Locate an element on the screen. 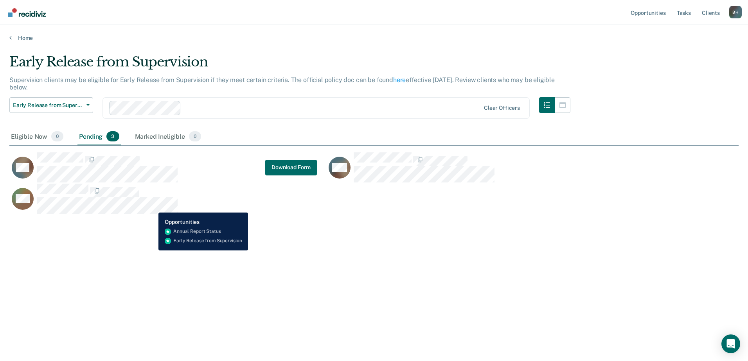 The width and height of the screenshot is (748, 361). div: CaseloadOpportunityCell-04472009 is located at coordinates (168, 168).